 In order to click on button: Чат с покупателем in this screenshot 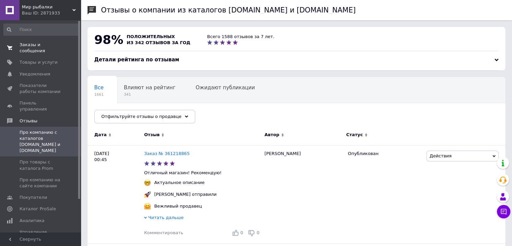, I will do `click(504, 211)`.